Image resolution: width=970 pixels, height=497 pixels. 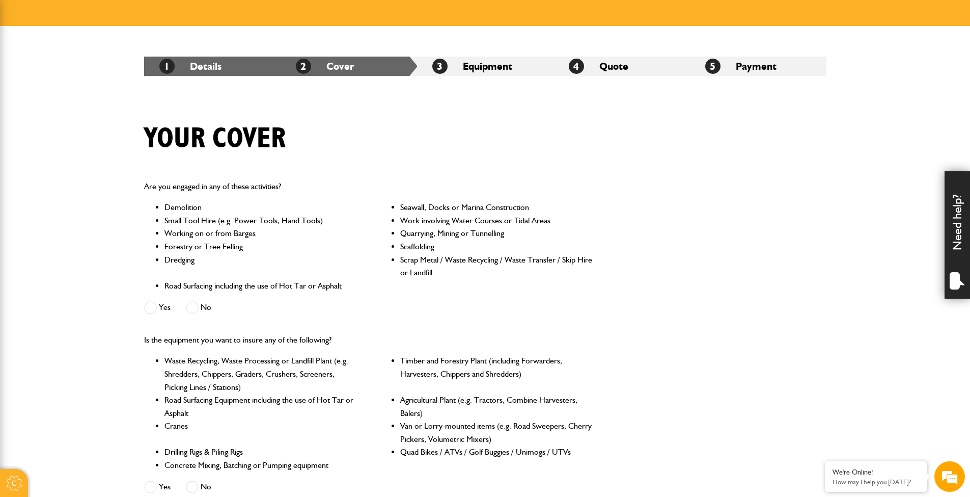 I want to click on li: Drilling Rigs & Piling Rigs, so click(x=261, y=452).